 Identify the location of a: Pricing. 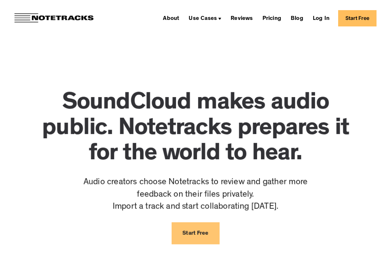
(272, 18).